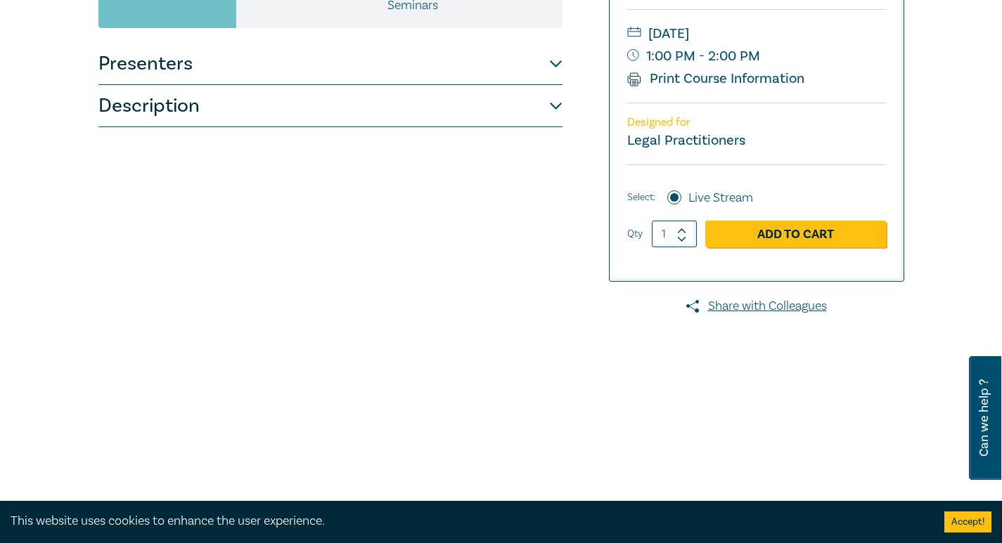  What do you see at coordinates (721, 198) in the screenshot?
I see `label: Live Stream` at bounding box center [721, 198].